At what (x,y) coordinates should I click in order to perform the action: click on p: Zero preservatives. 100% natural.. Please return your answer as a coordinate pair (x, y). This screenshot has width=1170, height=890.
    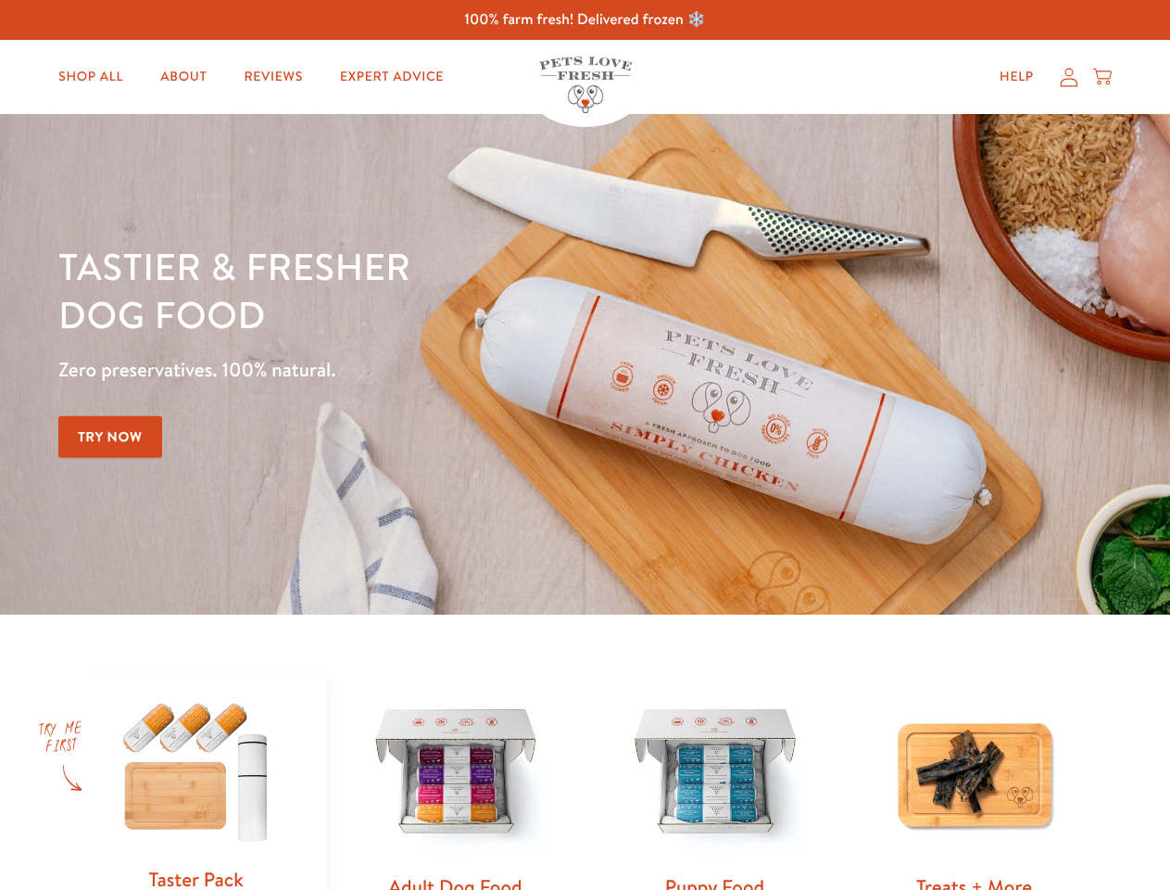
    Looking at the image, I should click on (410, 370).